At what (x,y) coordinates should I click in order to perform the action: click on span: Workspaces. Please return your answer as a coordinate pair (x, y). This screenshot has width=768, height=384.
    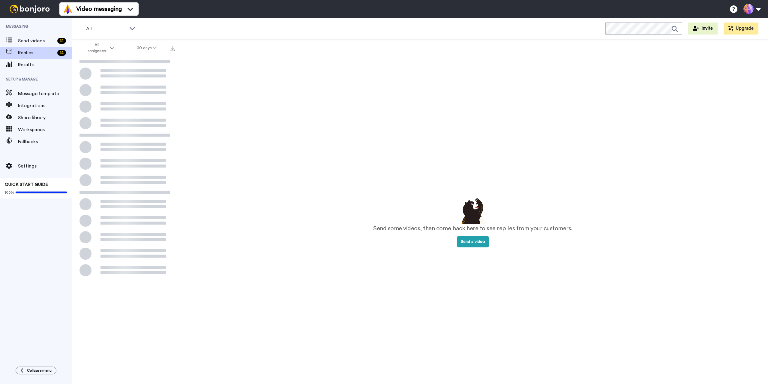
    Looking at the image, I should click on (45, 130).